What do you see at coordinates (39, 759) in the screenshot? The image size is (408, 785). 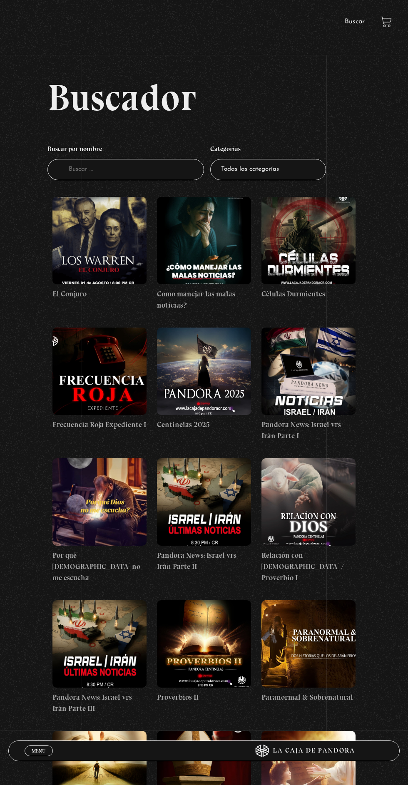 I see `span: Cerrar` at bounding box center [39, 759].